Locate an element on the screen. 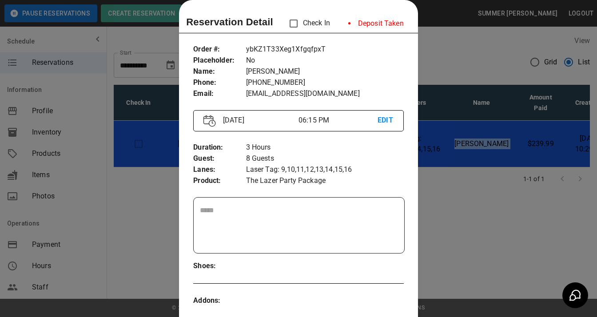 This screenshot has width=597, height=317. p: Check In is located at coordinates (307, 24).